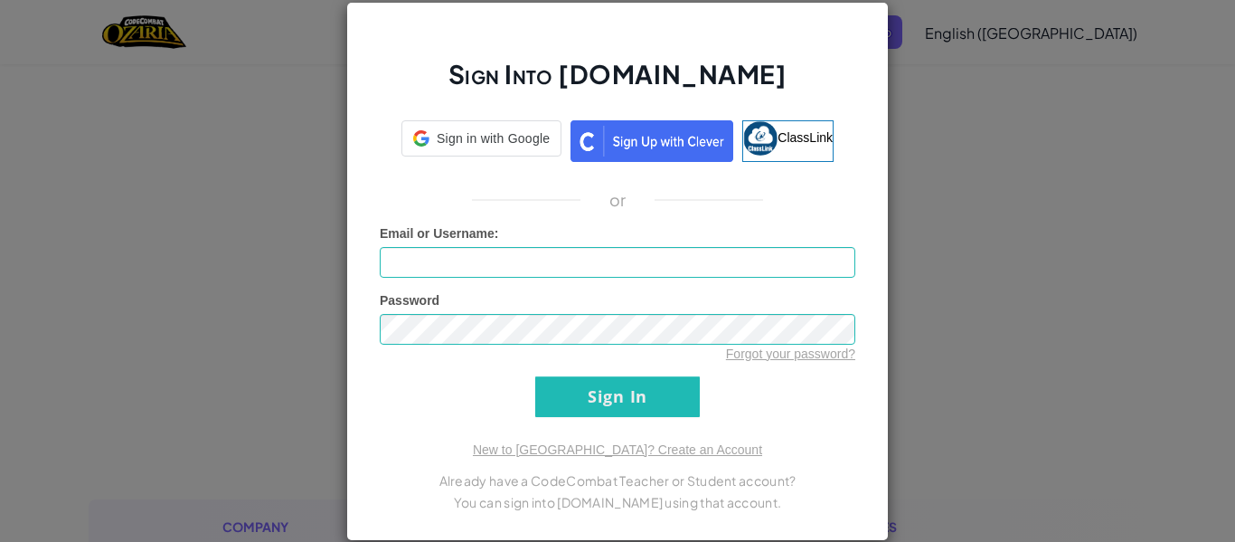 This screenshot has width=1235, height=542. What do you see at coordinates (618, 480) in the screenshot?
I see `p: Already have a CodeCombat Teacher or Student account?` at bounding box center [618, 480].